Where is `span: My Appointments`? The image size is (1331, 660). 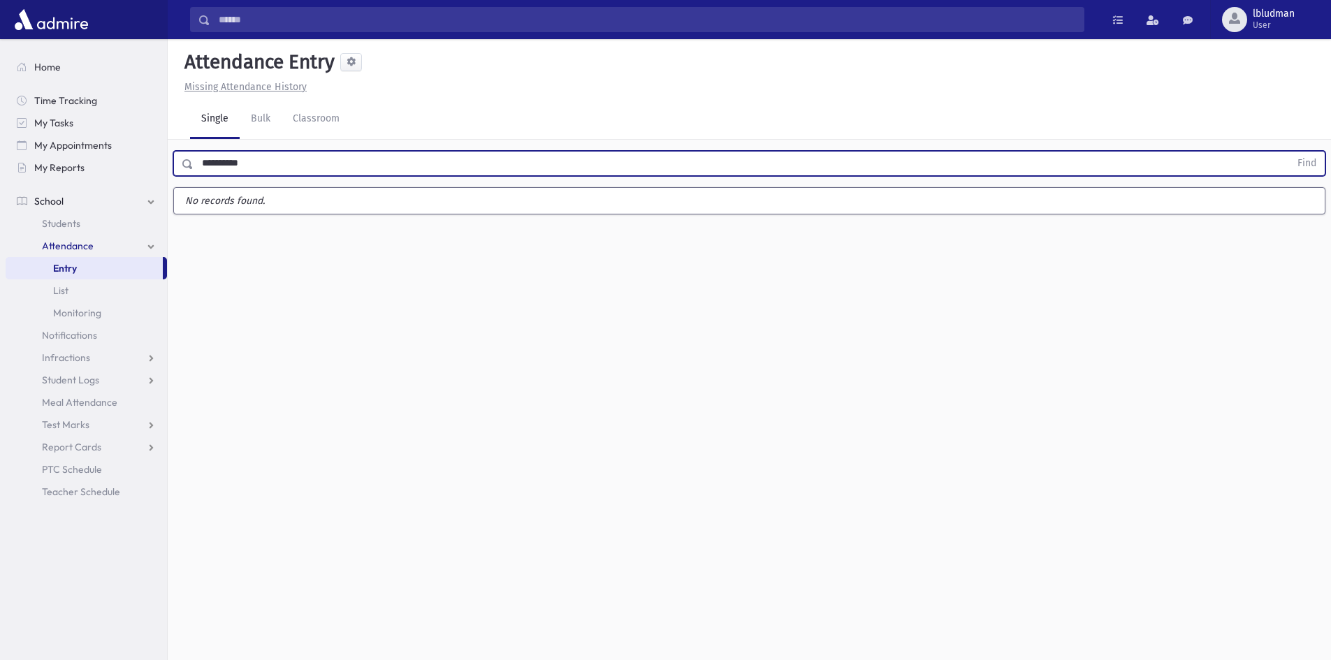
span: My Appointments is located at coordinates (73, 145).